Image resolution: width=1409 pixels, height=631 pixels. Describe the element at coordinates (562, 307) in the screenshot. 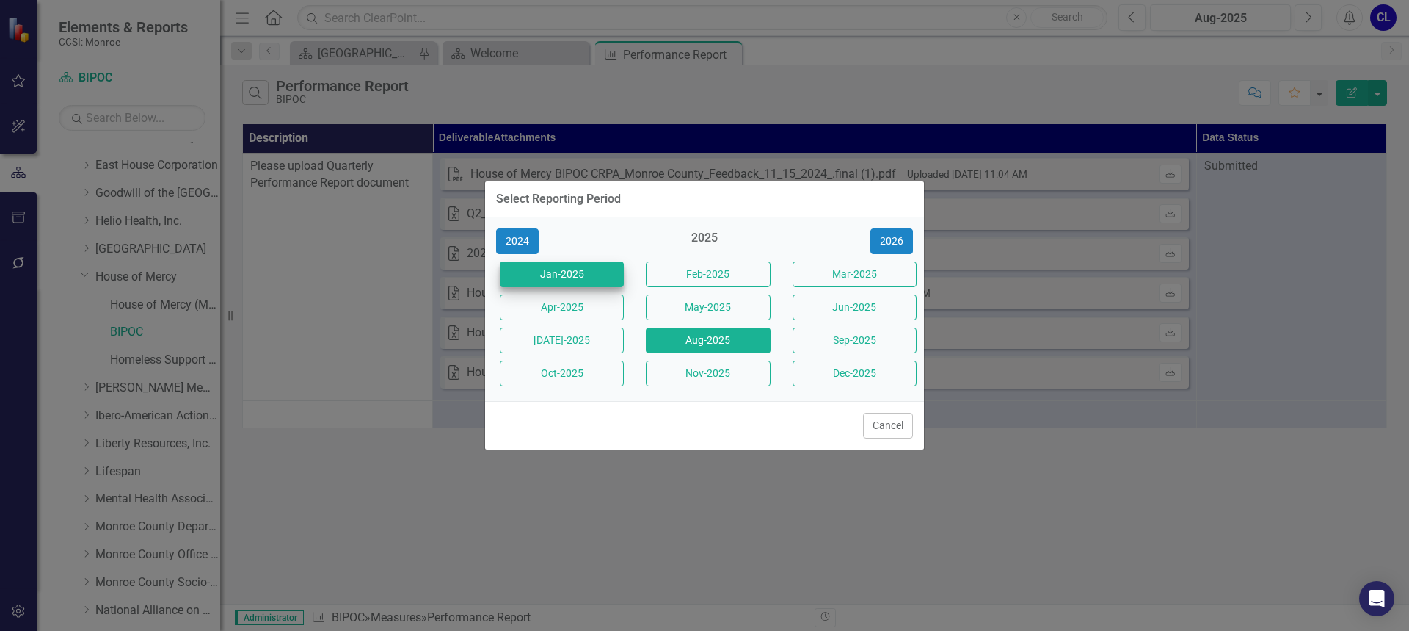

I see `button: Apr-2025` at that location.